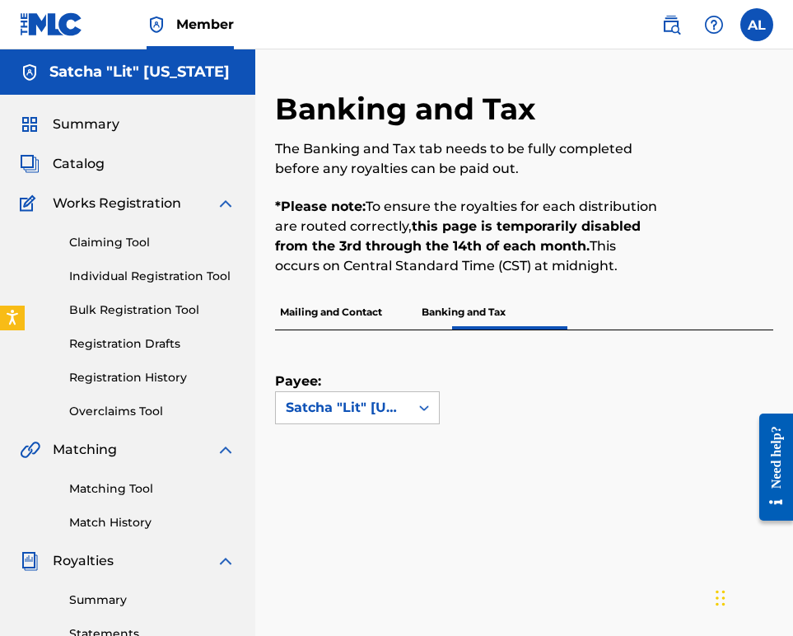 The image size is (793, 636). What do you see at coordinates (78, 164) in the screenshot?
I see `span: Catalog` at bounding box center [78, 164].